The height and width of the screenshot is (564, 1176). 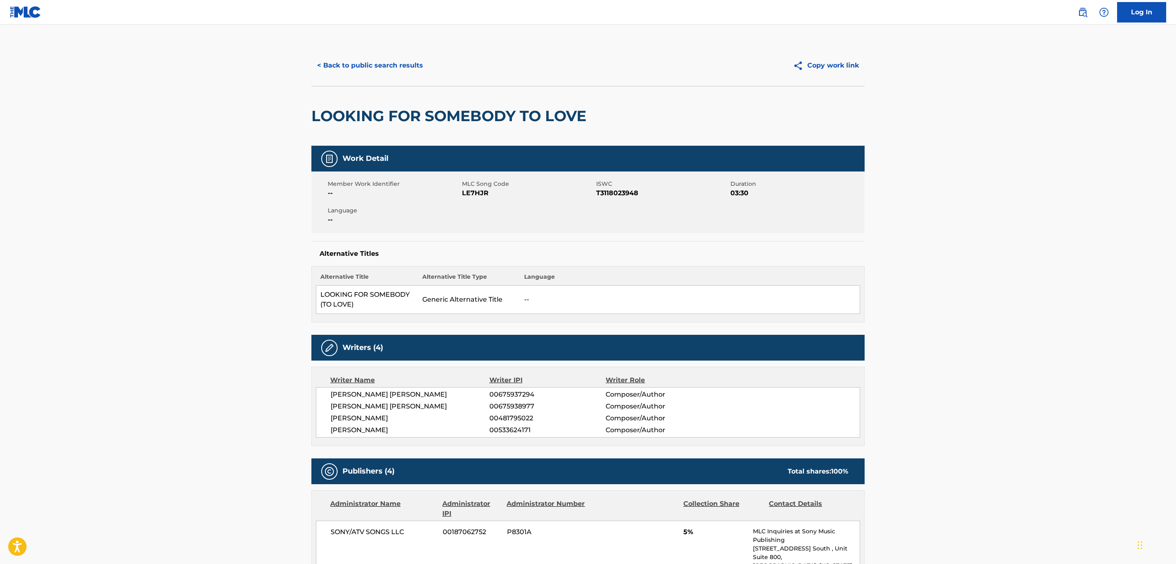 I want to click on span: MLC Song Code, so click(x=528, y=184).